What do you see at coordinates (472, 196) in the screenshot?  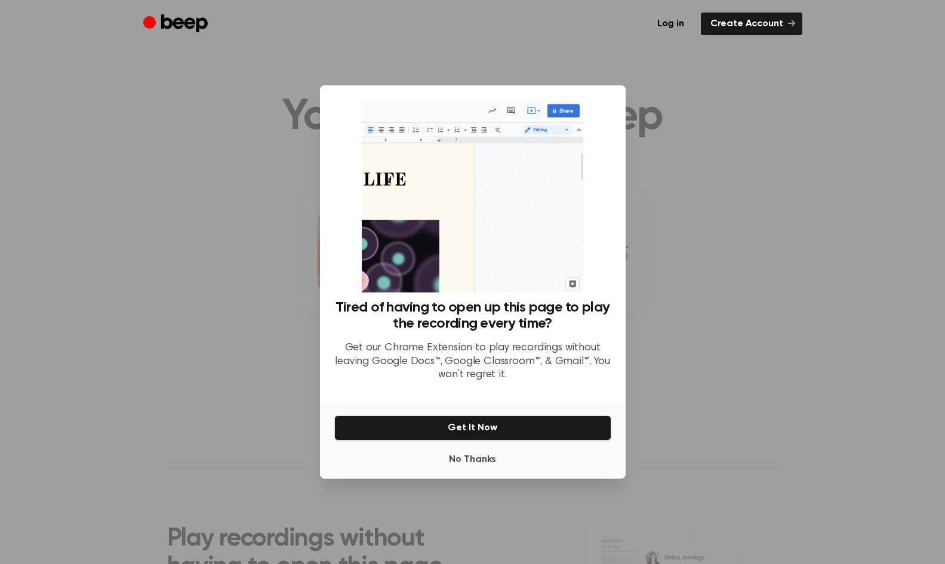 I see `img: Beep extension in action` at bounding box center [472, 196].